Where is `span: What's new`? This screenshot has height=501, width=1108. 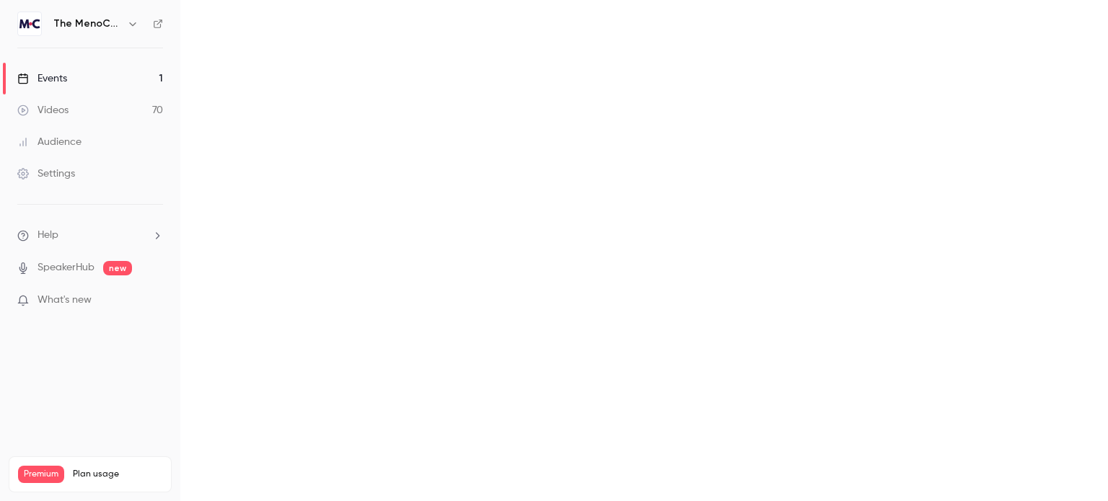 span: What's new is located at coordinates (64, 300).